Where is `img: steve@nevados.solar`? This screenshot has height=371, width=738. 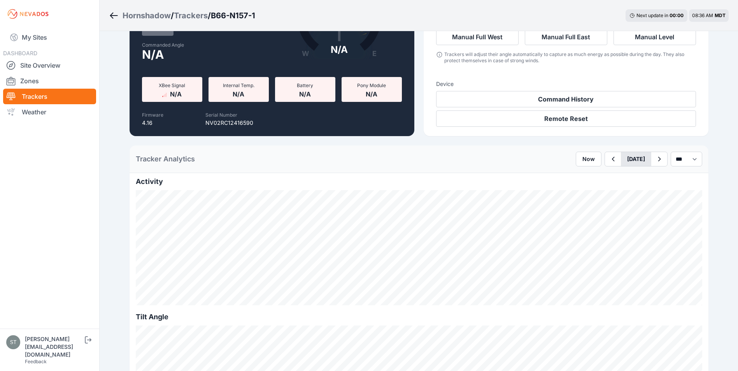 img: steve@nevados.solar is located at coordinates (13, 342).